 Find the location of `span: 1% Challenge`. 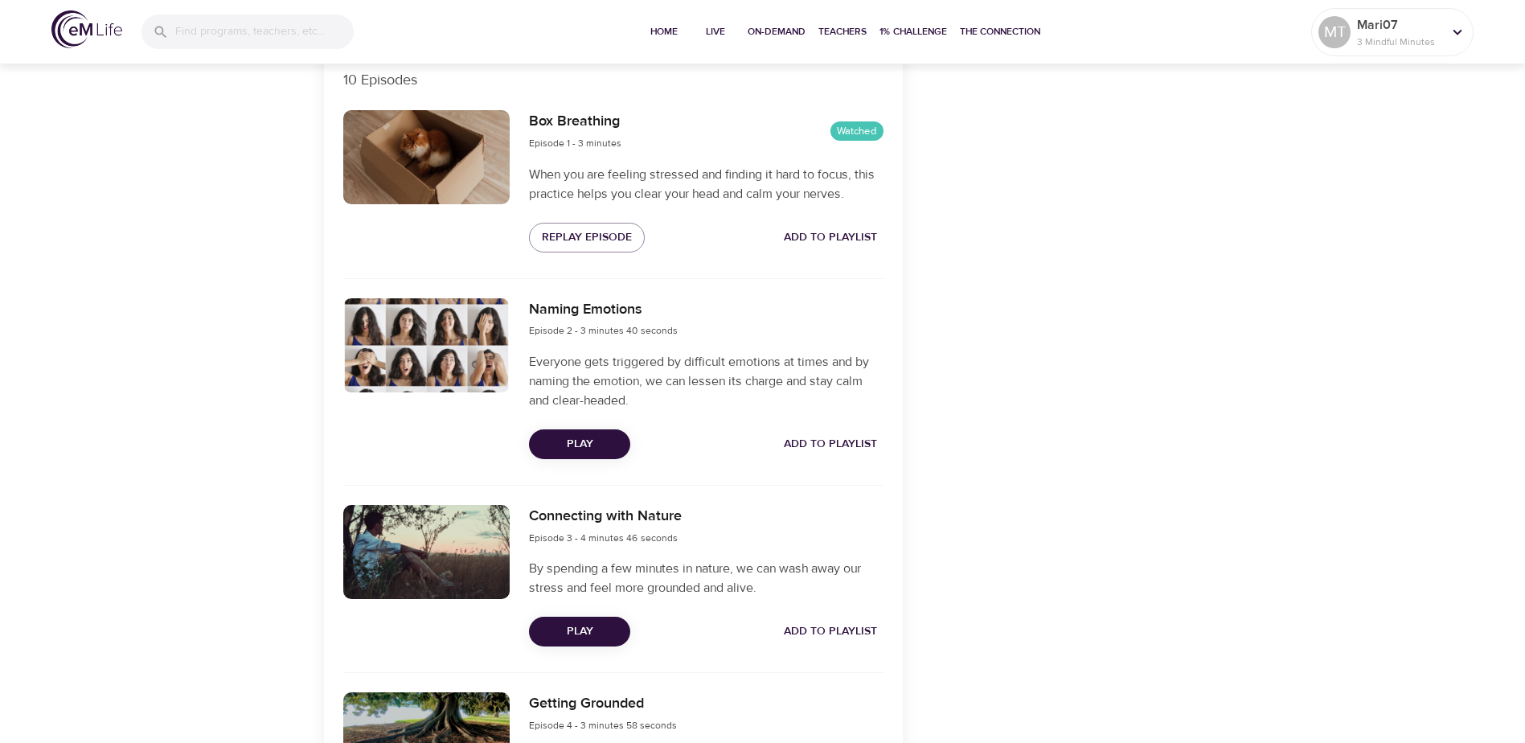

span: 1% Challenge is located at coordinates (913, 31).